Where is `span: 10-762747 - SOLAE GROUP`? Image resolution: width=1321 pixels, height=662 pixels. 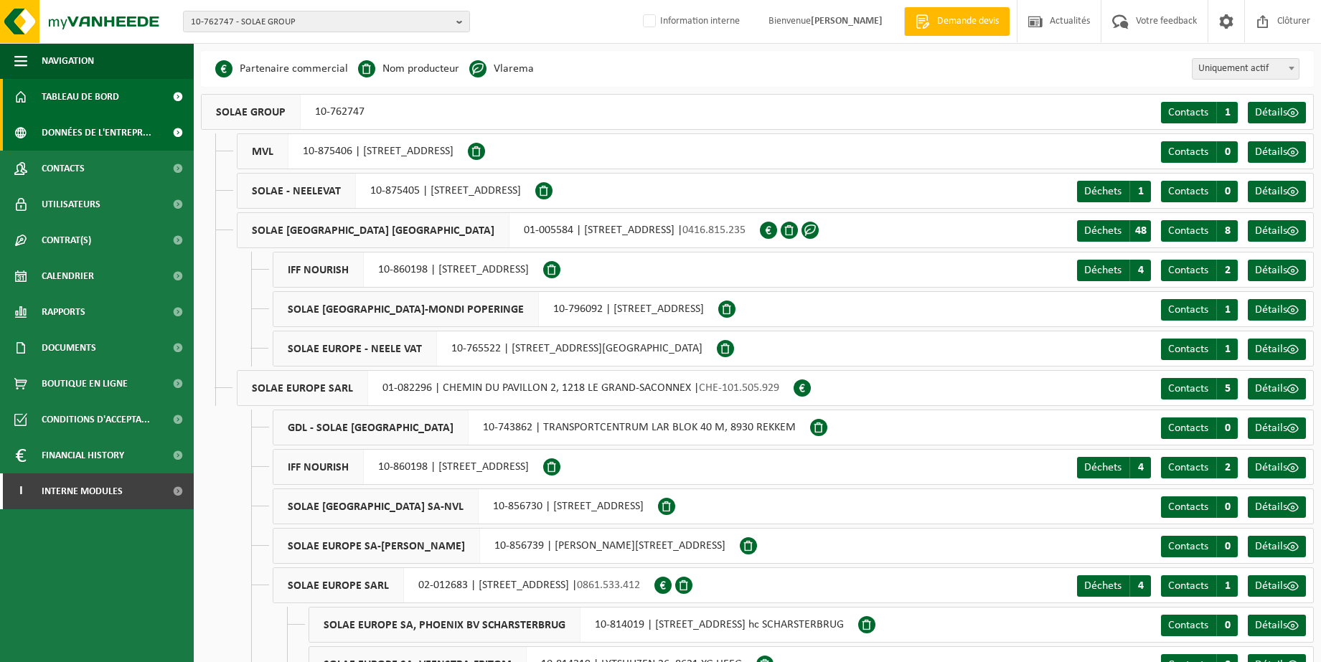 span: 10-762747 - SOLAE GROUP is located at coordinates (321, 22).